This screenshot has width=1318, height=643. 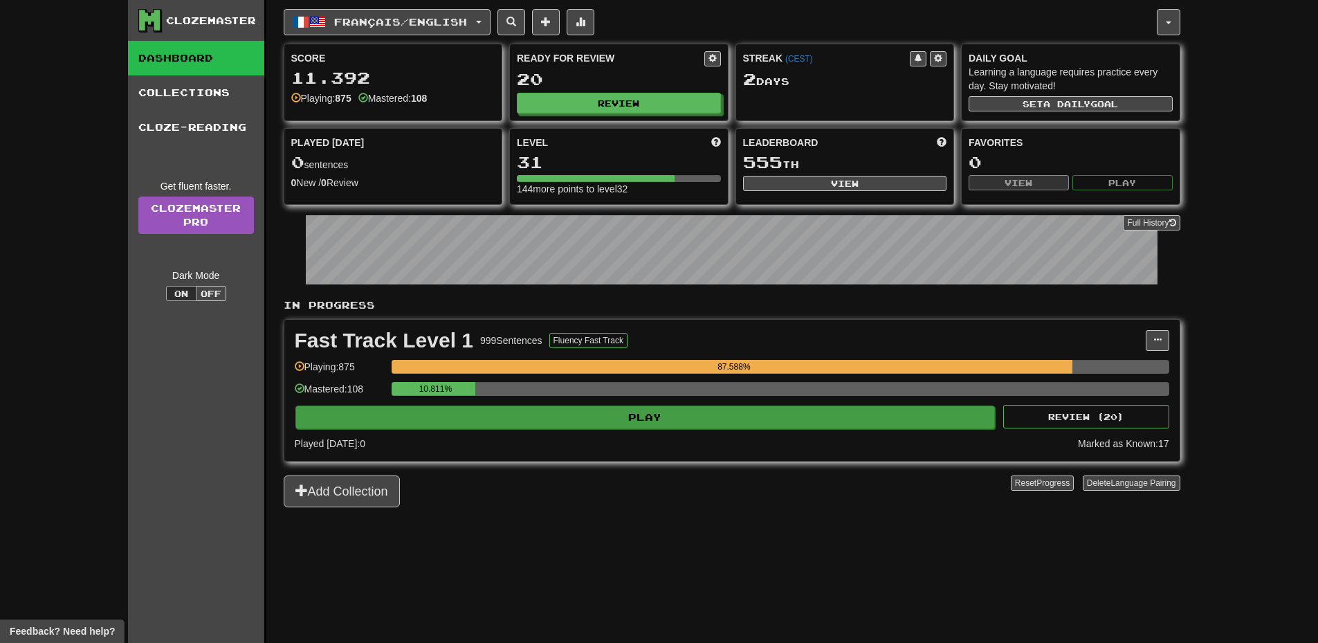 I want to click on div: Get fluent faster., so click(x=196, y=186).